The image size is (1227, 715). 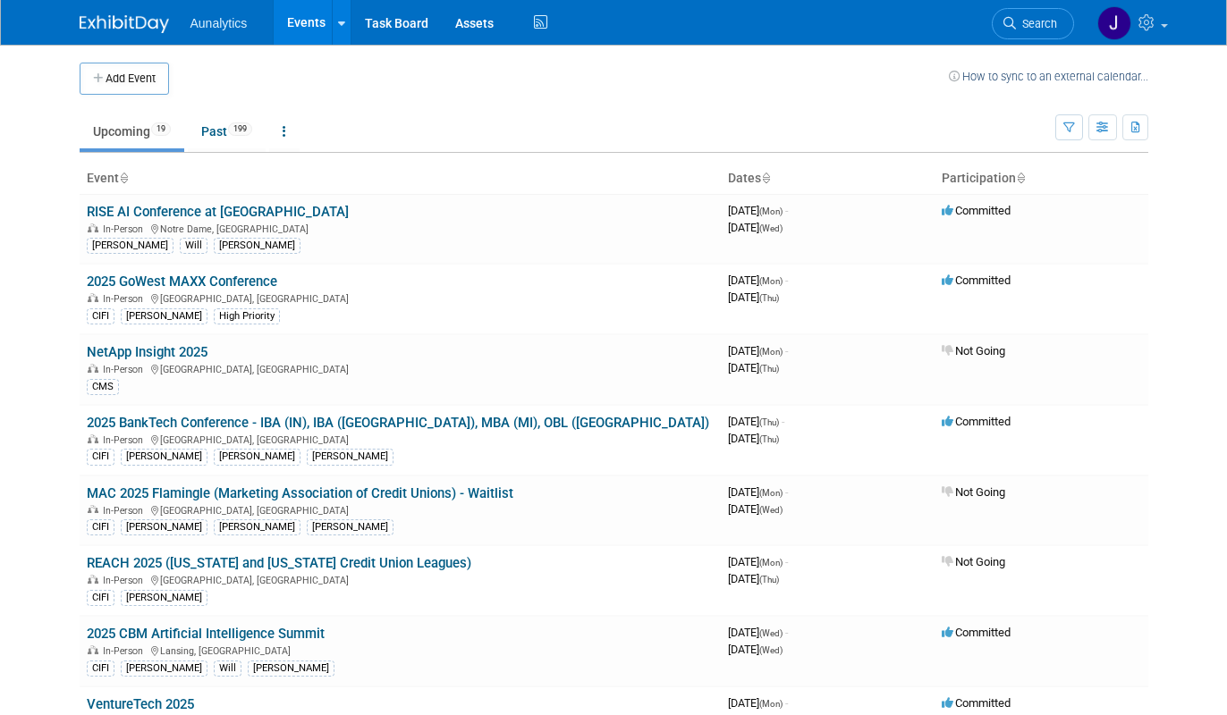 I want to click on a: Upcoming19, so click(x=131, y=131).